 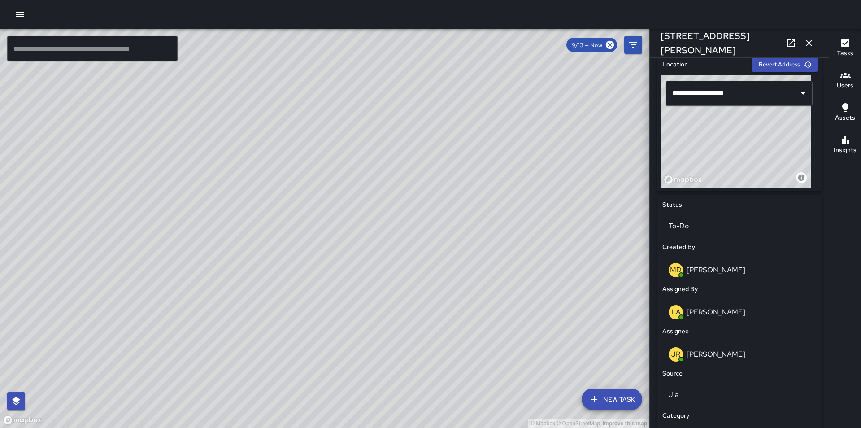 What do you see at coordinates (739, 395) in the screenshot?
I see `p: Jia` at bounding box center [739, 395].